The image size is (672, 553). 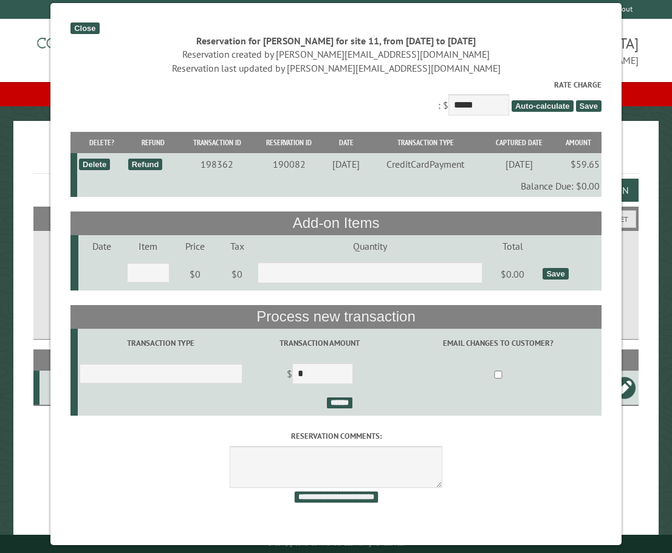 What do you see at coordinates (512, 246) in the screenshot?
I see `td: Total` at bounding box center [512, 246].